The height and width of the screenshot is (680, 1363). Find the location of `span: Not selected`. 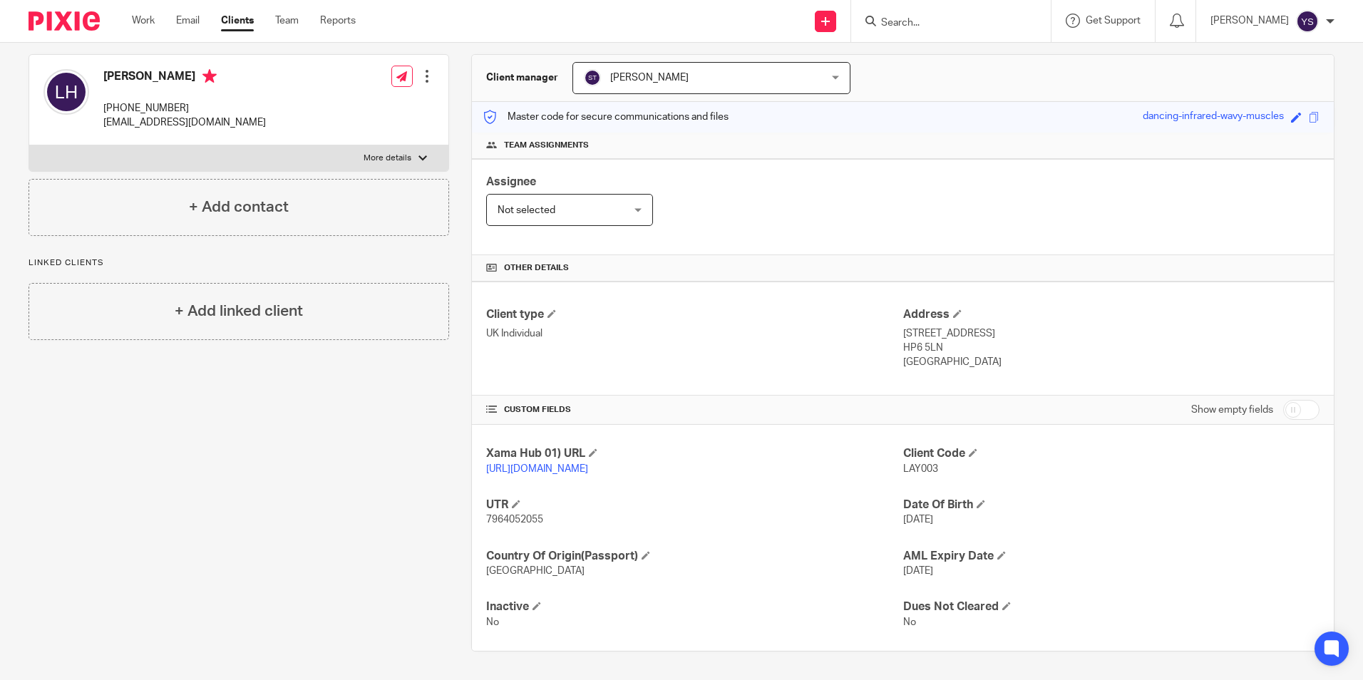

span: Not selected is located at coordinates (526, 210).